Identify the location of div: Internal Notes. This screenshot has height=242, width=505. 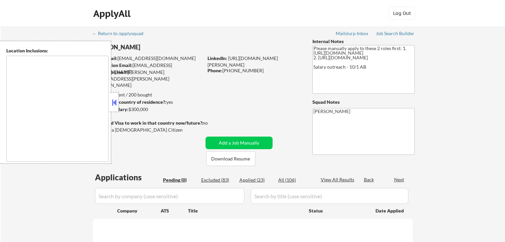
(364, 42).